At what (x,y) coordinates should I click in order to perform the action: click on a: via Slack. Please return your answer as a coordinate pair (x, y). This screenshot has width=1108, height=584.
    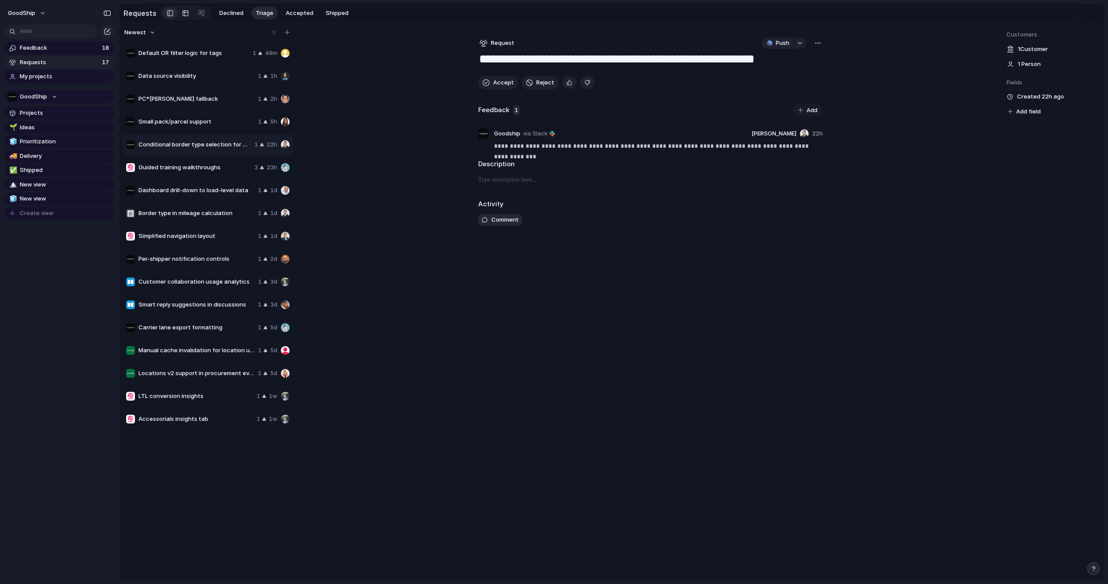
    Looking at the image, I should click on (539, 134).